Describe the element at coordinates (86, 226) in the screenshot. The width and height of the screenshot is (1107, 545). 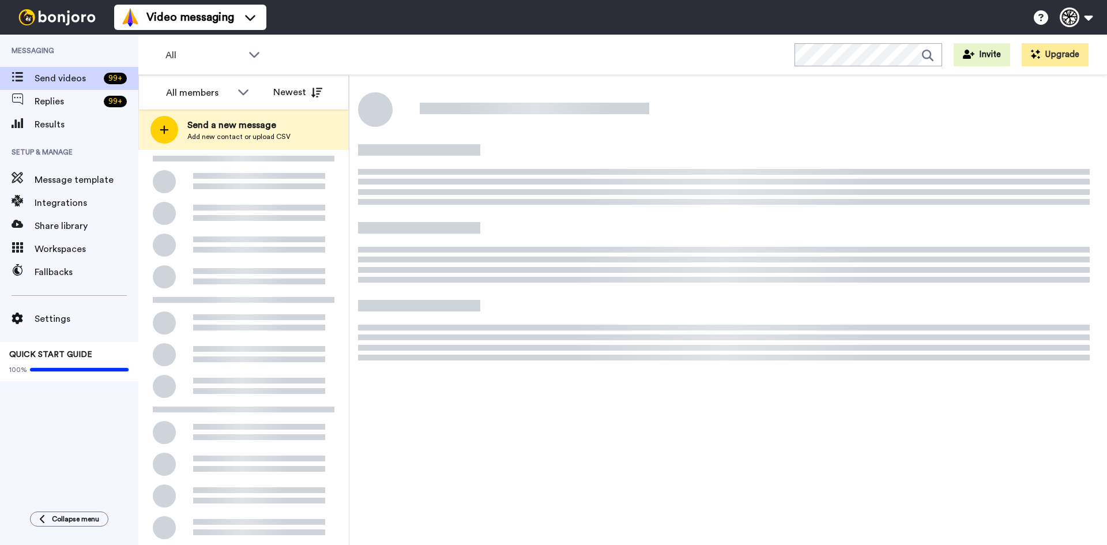
I see `span: Share library` at that location.